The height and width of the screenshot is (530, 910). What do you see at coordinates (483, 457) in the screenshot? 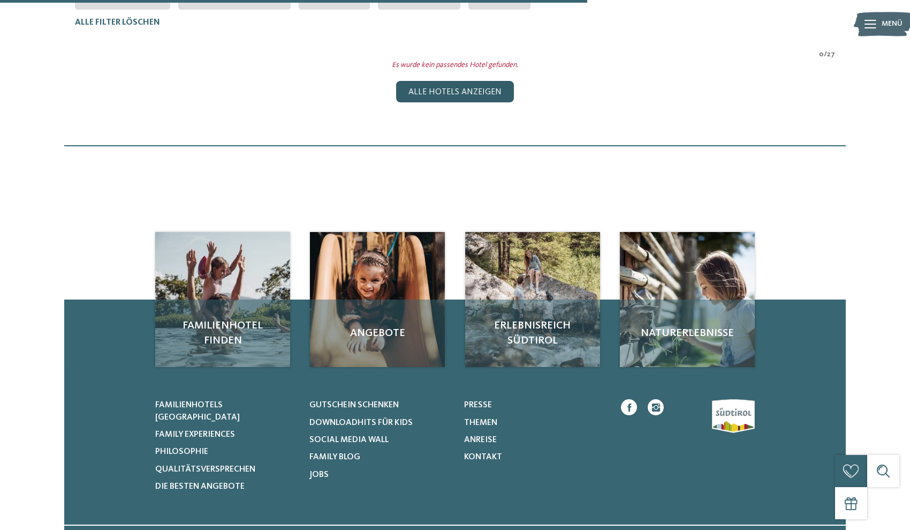
I see `span: Kontakt` at bounding box center [483, 457].